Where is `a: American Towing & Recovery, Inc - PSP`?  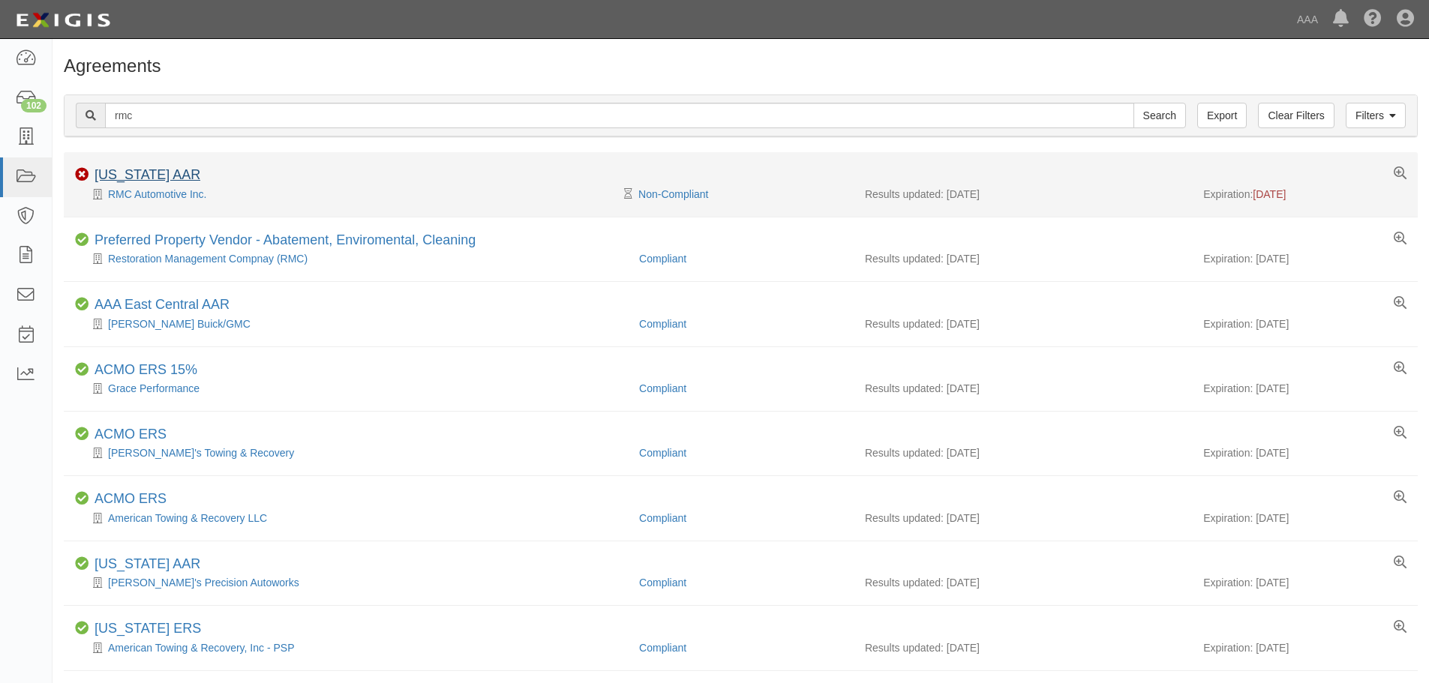 a: American Towing & Recovery, Inc - PSP is located at coordinates (201, 648).